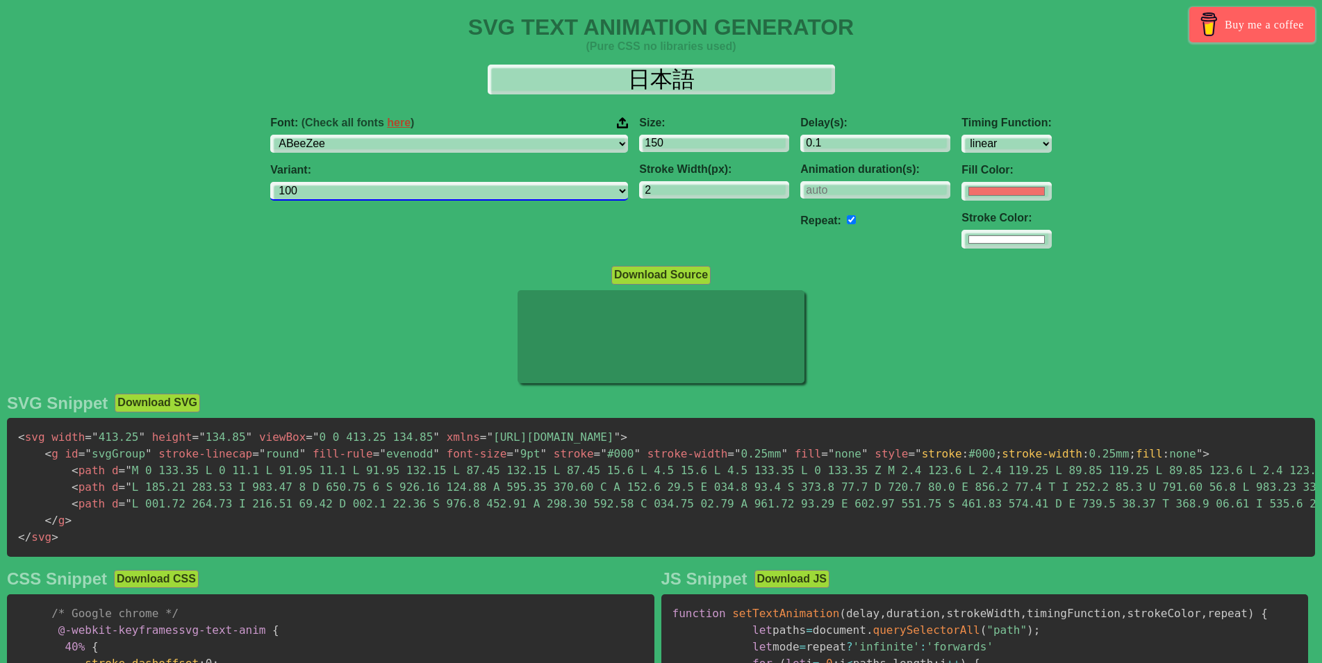  I want to click on label: Stroke Width(px):, so click(714, 169).